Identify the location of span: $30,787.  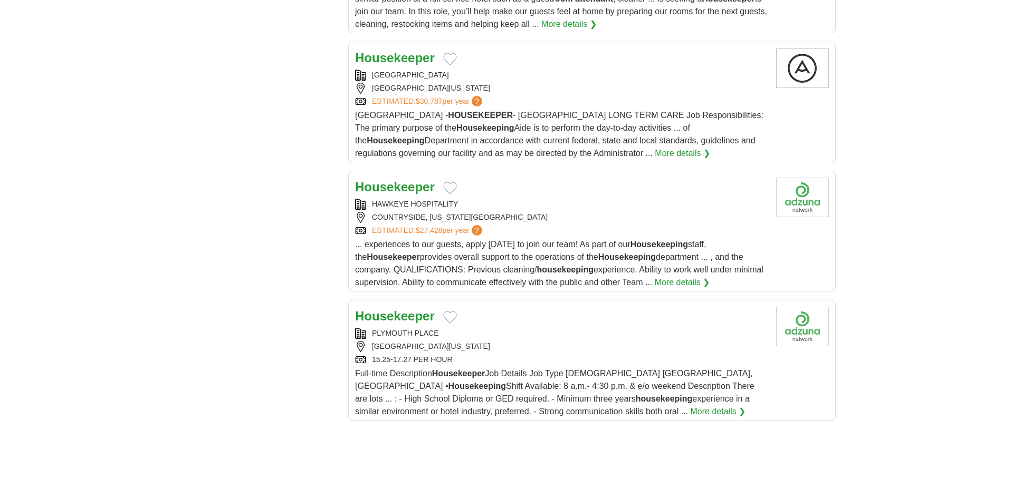
(429, 101).